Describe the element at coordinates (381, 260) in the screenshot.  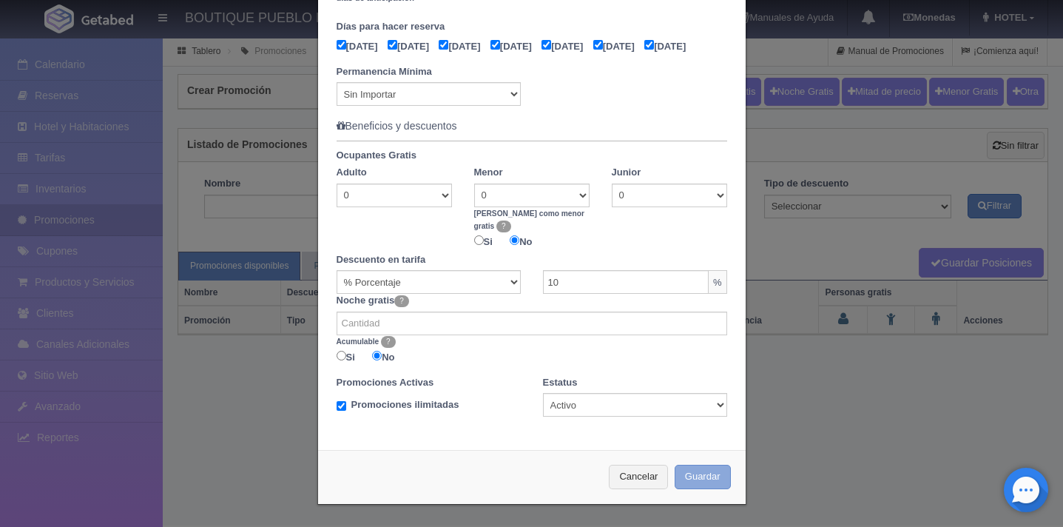
I see `label: Descuento en tarifa` at that location.